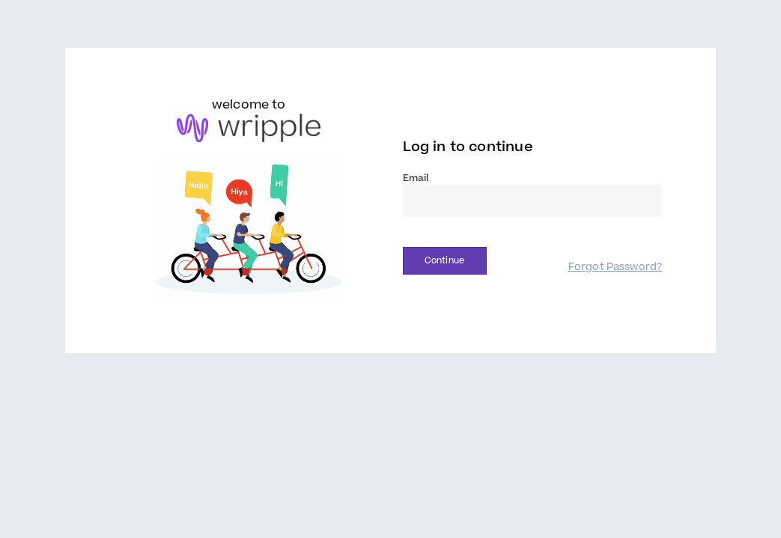 The width and height of the screenshot is (781, 538). Describe the element at coordinates (249, 128) in the screenshot. I see `img: logo-brand.png` at that location.